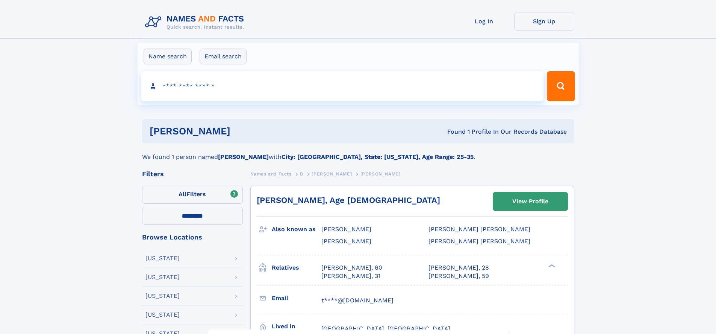  Describe the element at coordinates (545, 21) in the screenshot. I see `a: Sign Up` at that location.